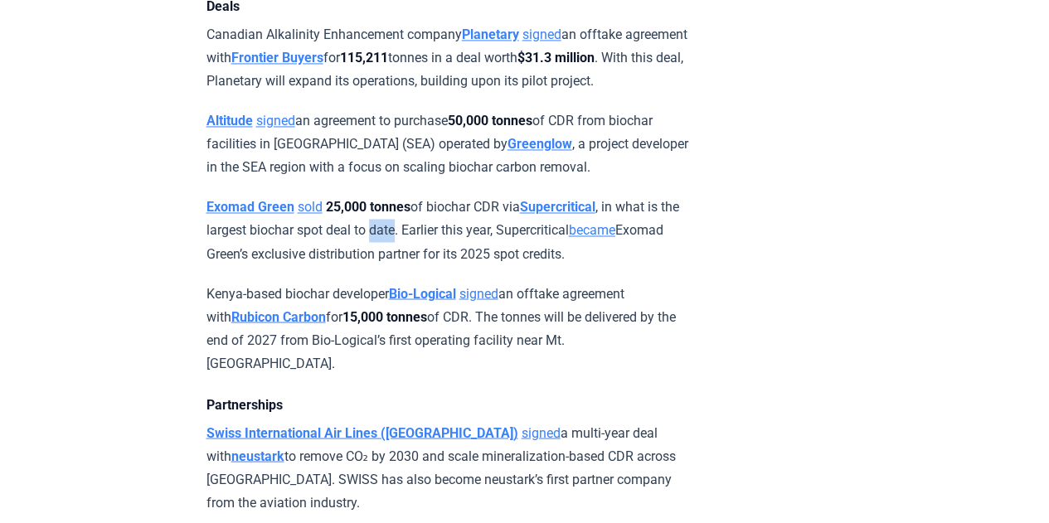 Image resolution: width=1049 pixels, height=523 pixels. I want to click on a: Planetary, so click(490, 34).